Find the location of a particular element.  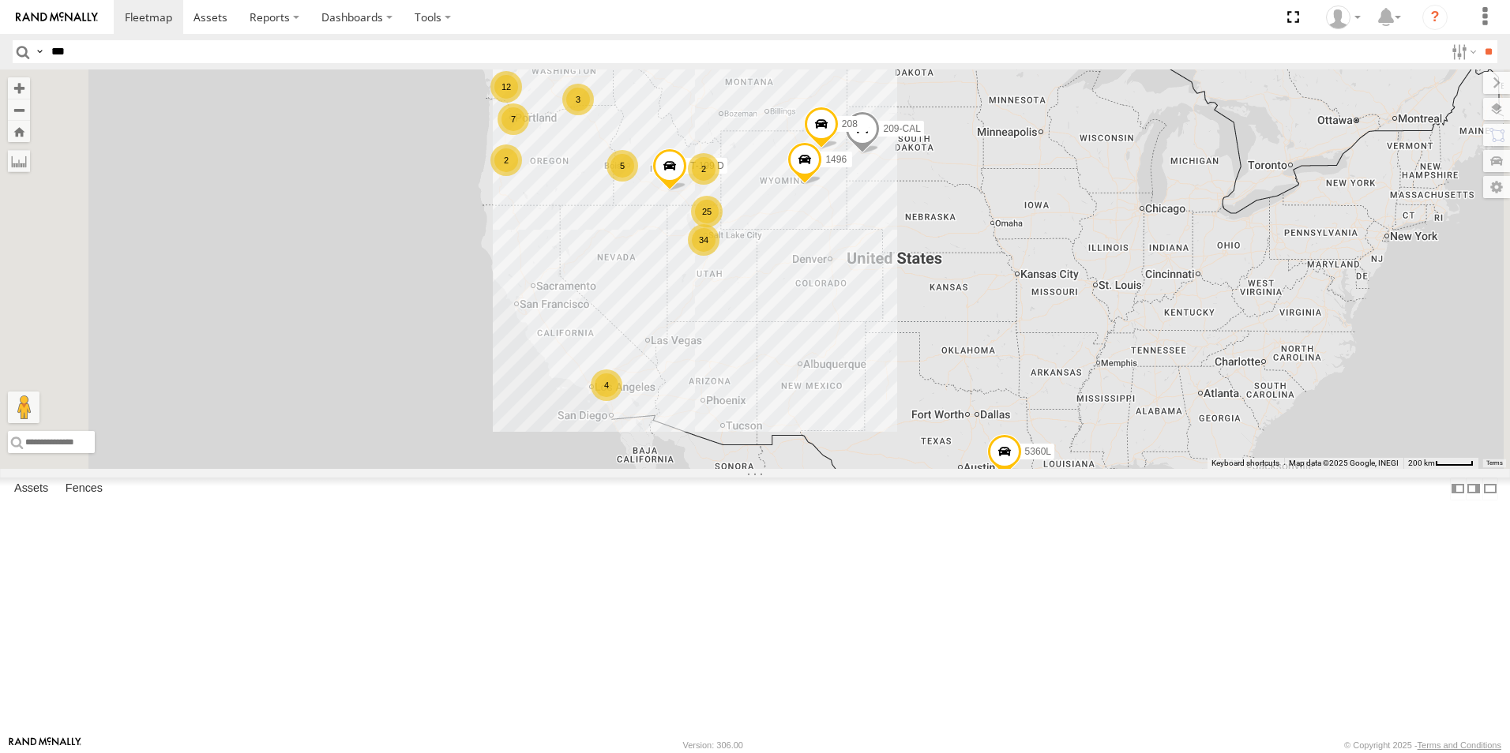

span: 209-CAL is located at coordinates (901, 129).